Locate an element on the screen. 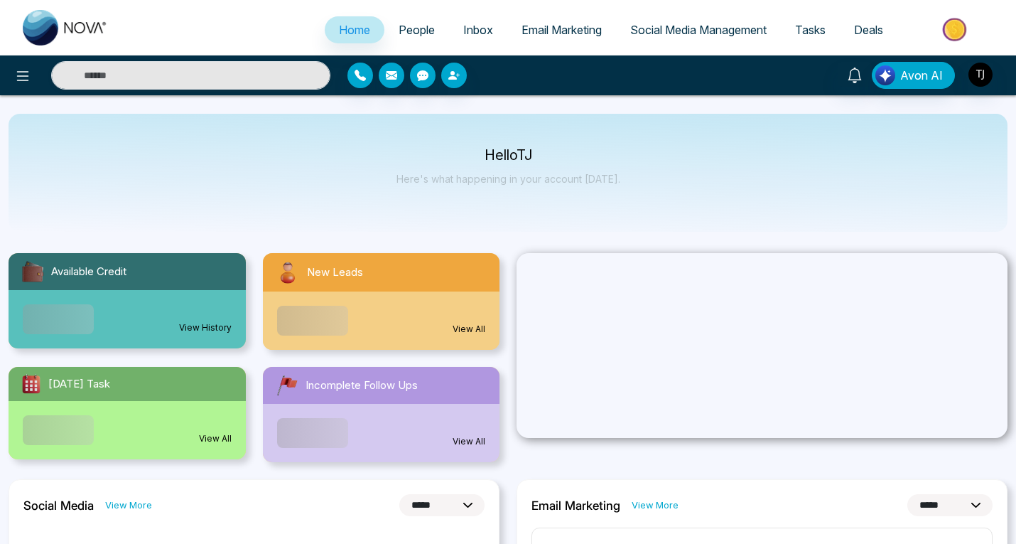 The width and height of the screenshot is (1016, 544). a: Social Media Management is located at coordinates (699, 30).